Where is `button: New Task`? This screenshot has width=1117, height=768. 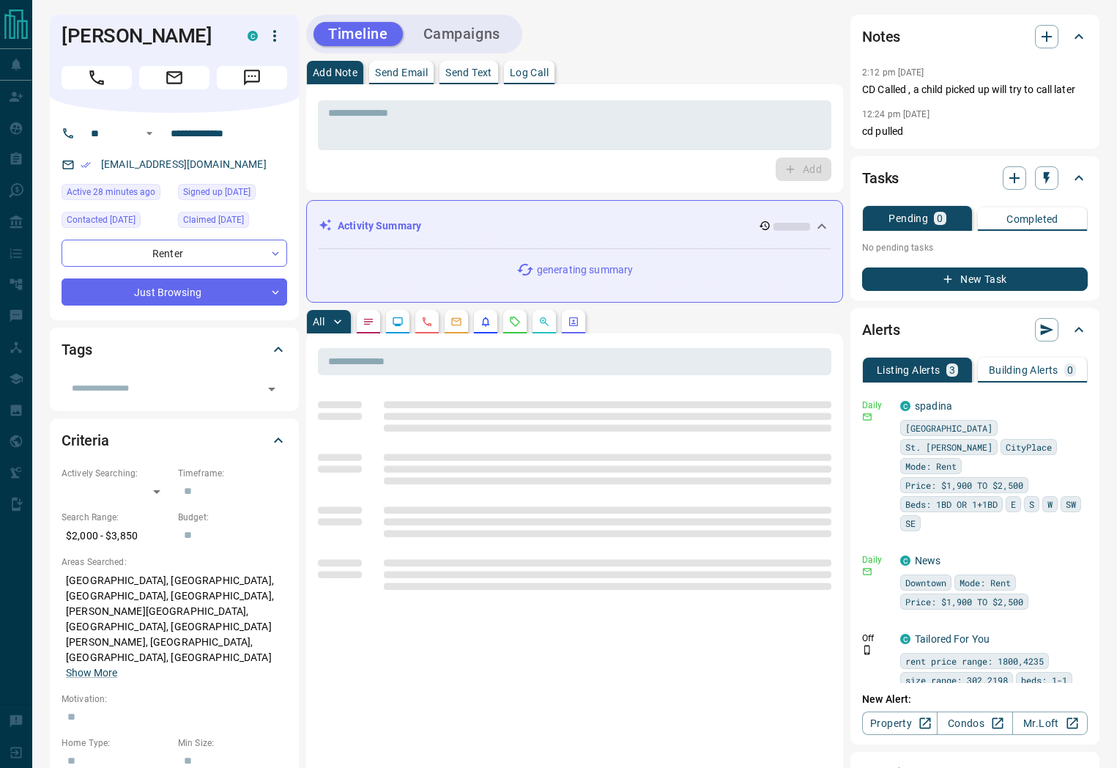 button: New Task is located at coordinates (975, 279).